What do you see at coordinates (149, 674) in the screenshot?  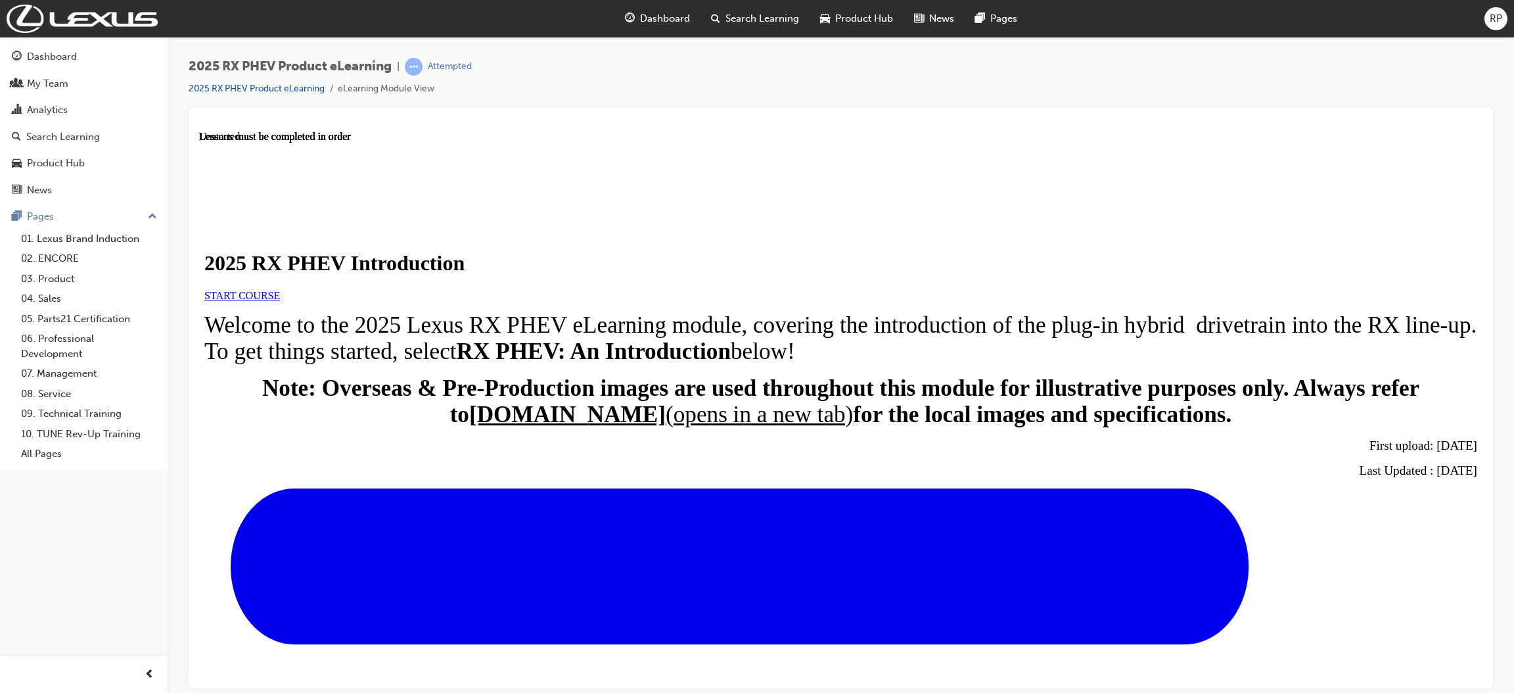 I see `span: prev-icon` at bounding box center [149, 674].